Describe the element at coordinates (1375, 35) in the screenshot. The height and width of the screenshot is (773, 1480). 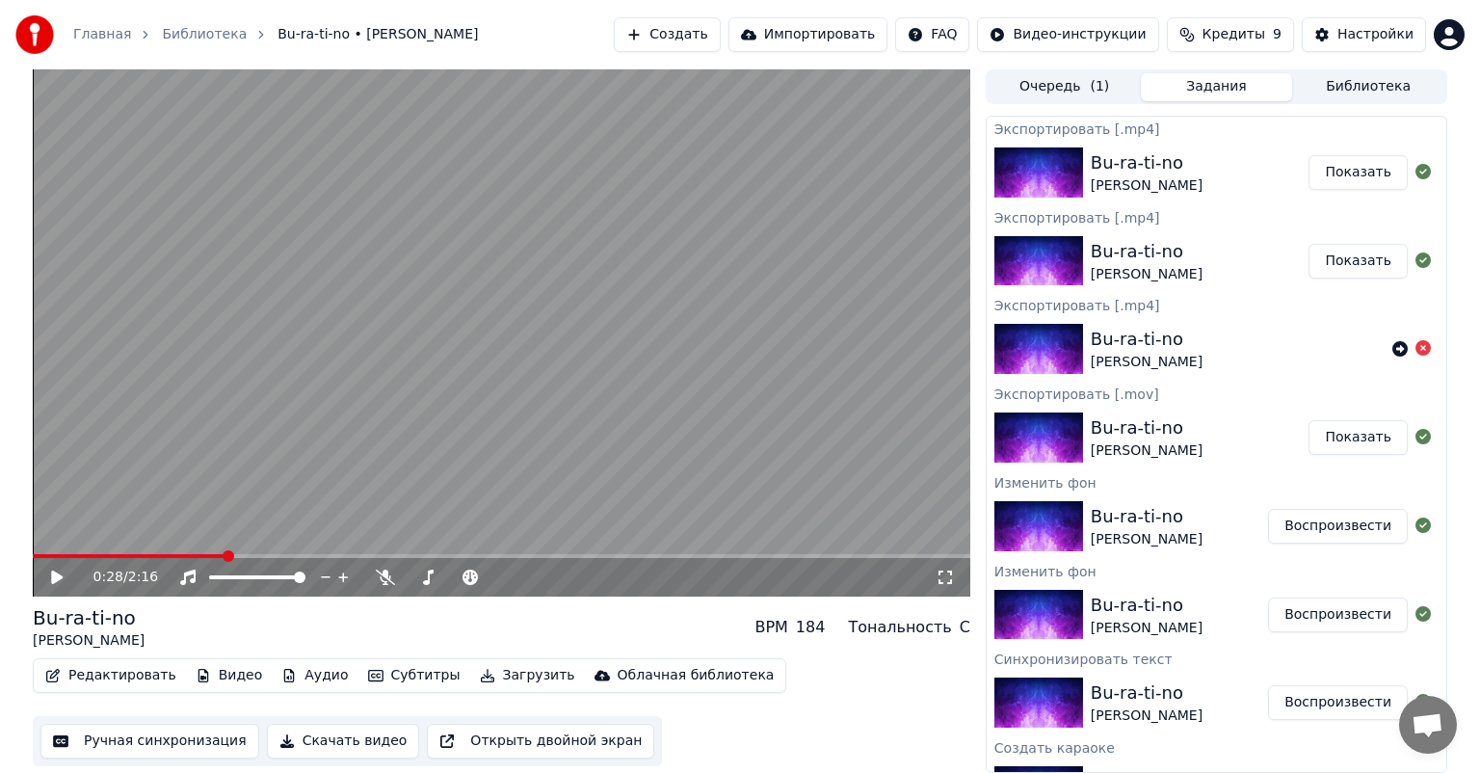
I see `div: Настройки` at that location.